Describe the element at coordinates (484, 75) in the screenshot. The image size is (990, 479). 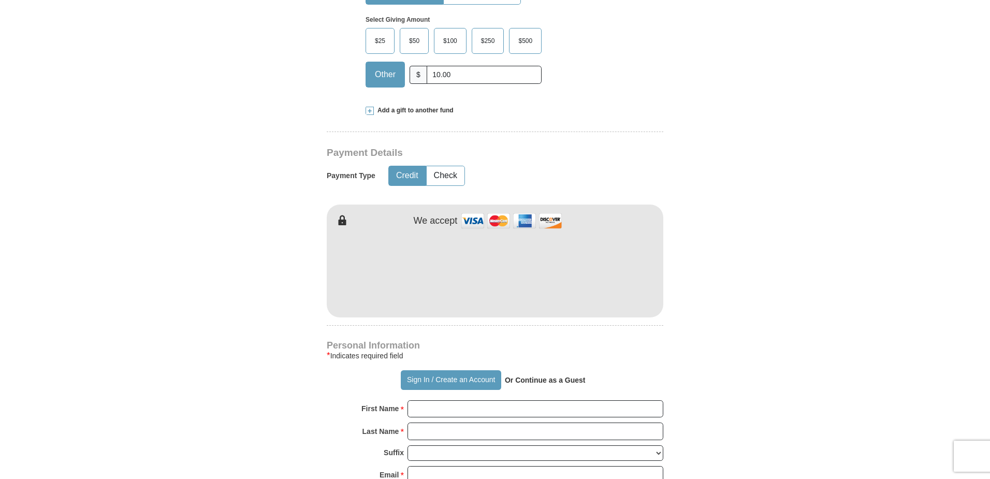
I see `input: Other Amount` at that location.